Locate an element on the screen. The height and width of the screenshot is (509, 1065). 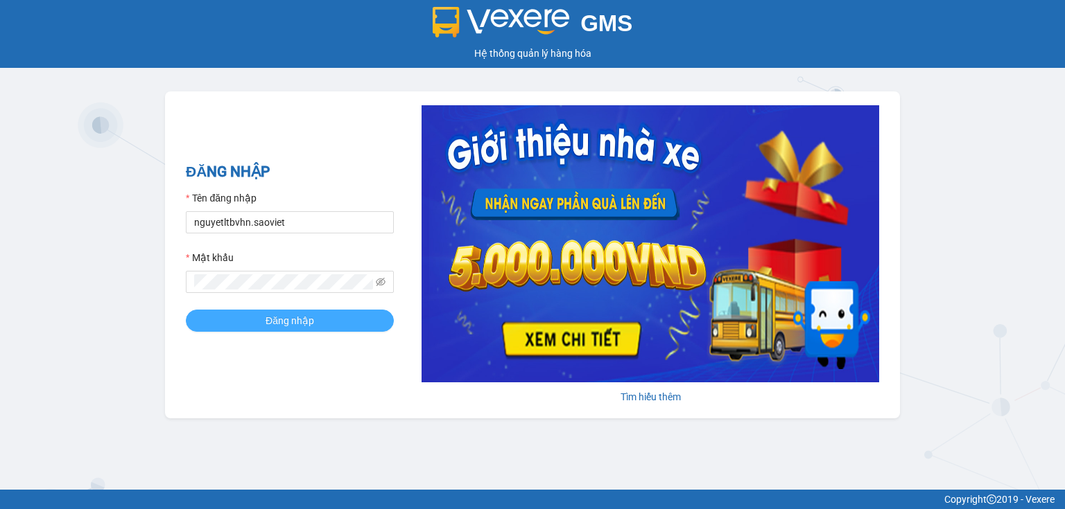
div: Copyright 2019 - Vexere is located at coordinates (532, 500).